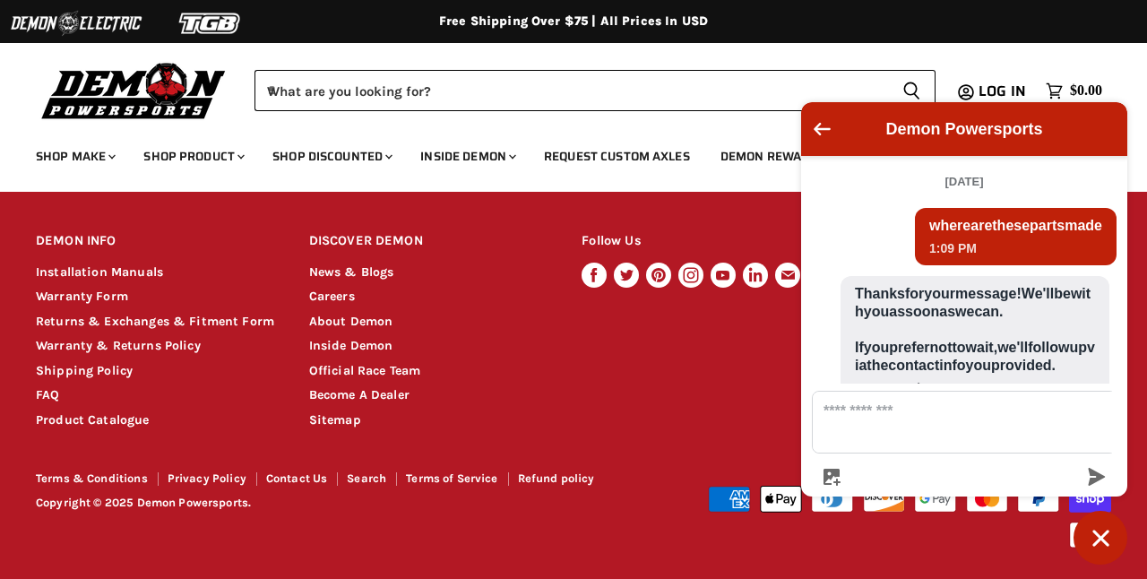 This screenshot has width=1147, height=579. I want to click on a: Terms & Conditions, so click(91, 478).